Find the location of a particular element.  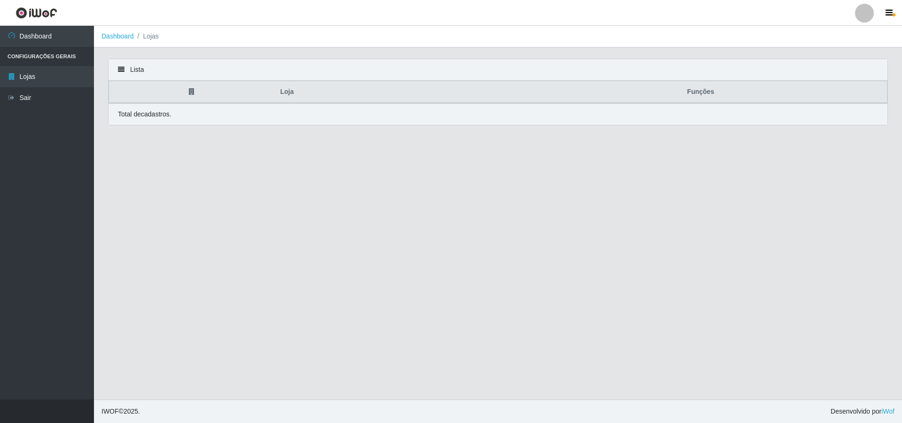

p: Total de cadastros. is located at coordinates (145, 114).